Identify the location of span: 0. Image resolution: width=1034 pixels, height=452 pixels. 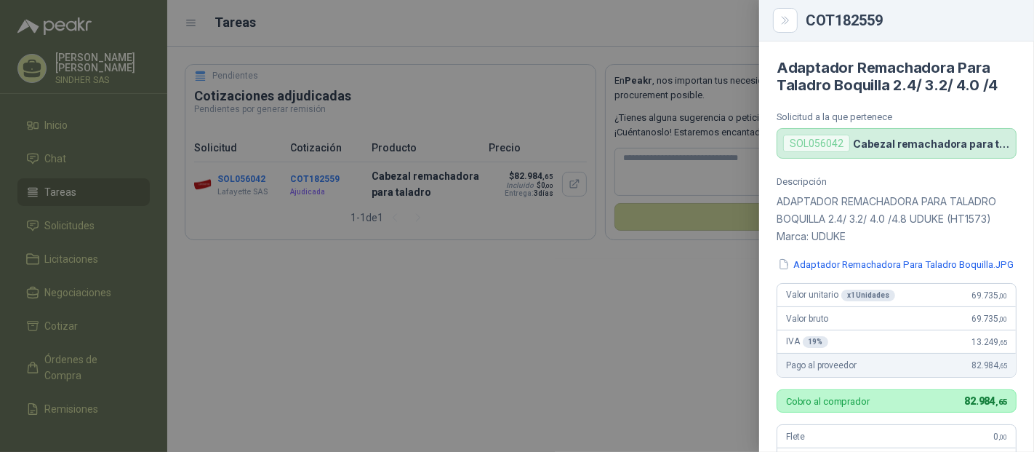
(1001, 436).